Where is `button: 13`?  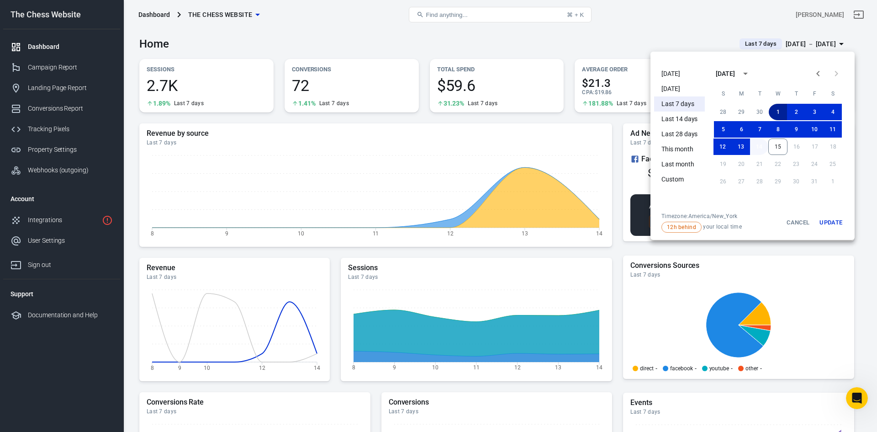
button: 13 is located at coordinates (741, 147).